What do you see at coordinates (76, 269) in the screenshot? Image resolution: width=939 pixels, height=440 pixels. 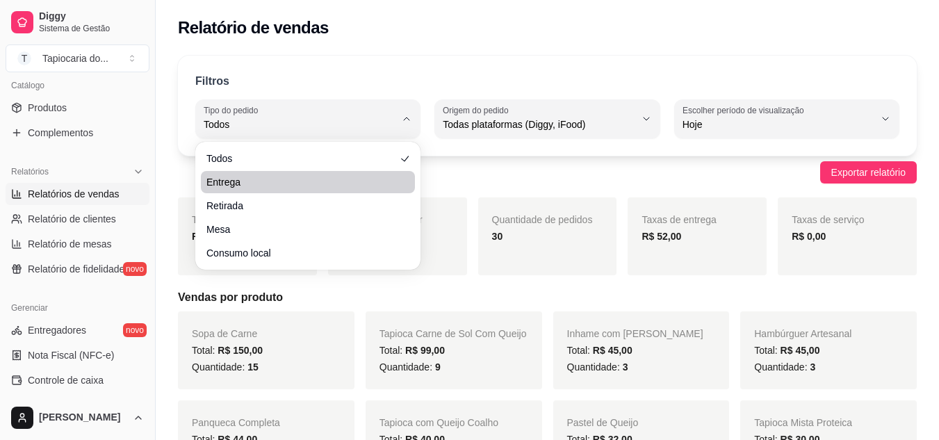 I see `span: Relatório de fidelidade` at bounding box center [76, 269].